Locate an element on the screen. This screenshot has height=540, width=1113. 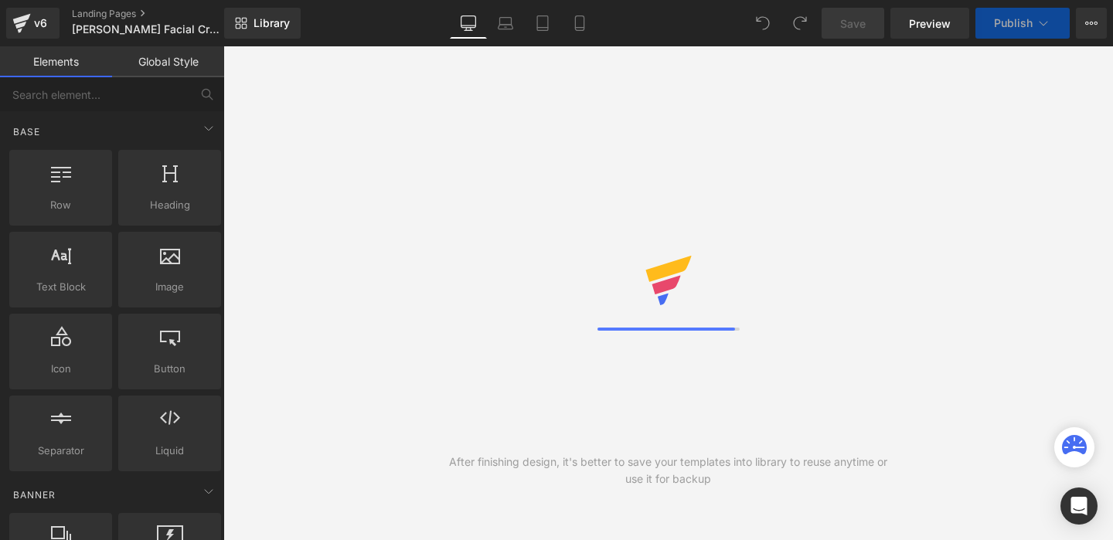
a: Preview is located at coordinates (930, 23).